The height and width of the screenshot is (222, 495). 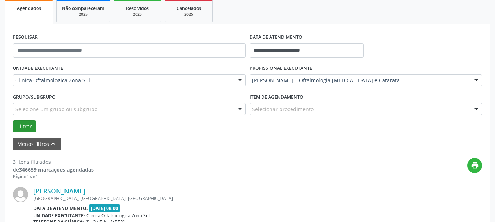 What do you see at coordinates (83, 8) in the screenshot?
I see `span: Não compareceram` at bounding box center [83, 8].